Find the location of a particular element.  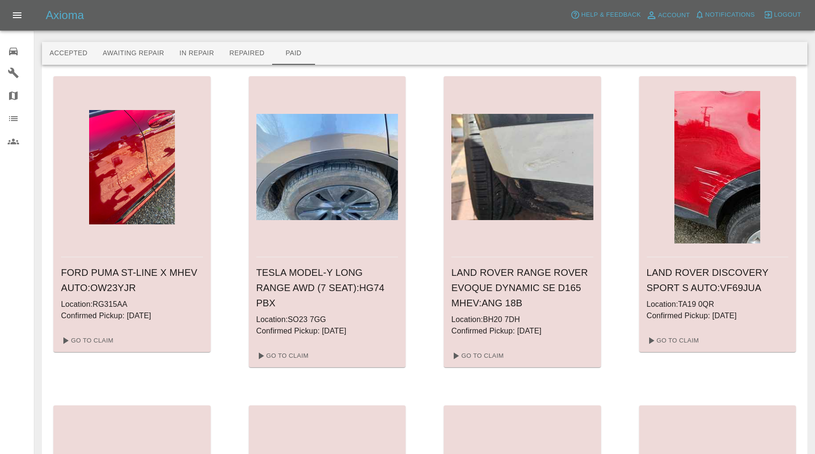

button: Help & Feedback is located at coordinates (605, 15).